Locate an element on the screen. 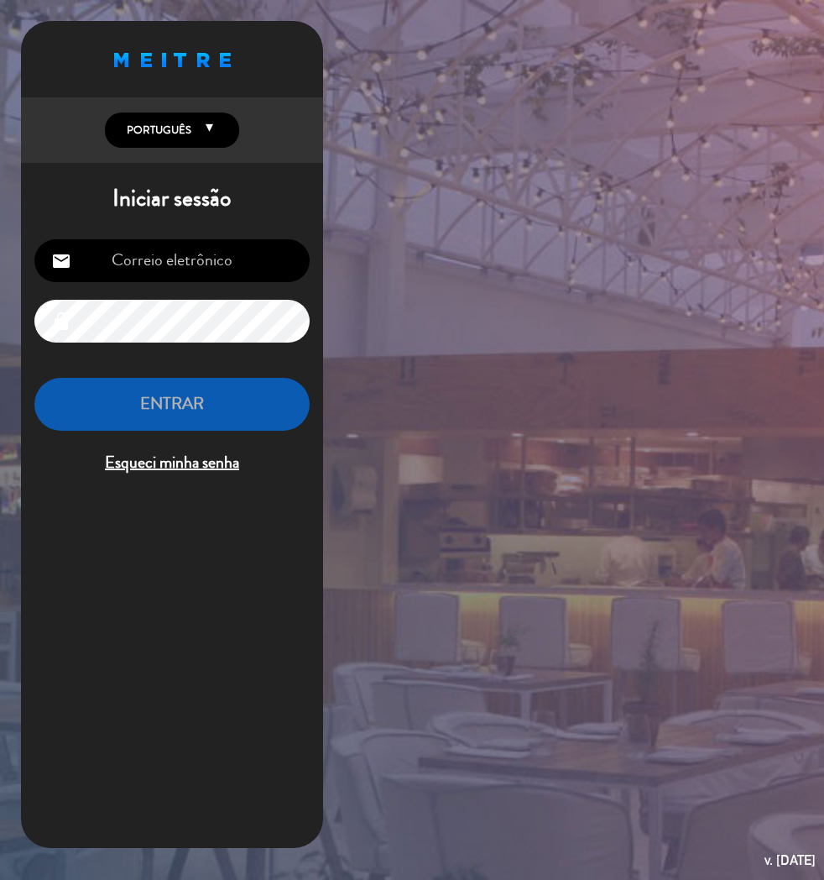  i: email is located at coordinates (61, 261).